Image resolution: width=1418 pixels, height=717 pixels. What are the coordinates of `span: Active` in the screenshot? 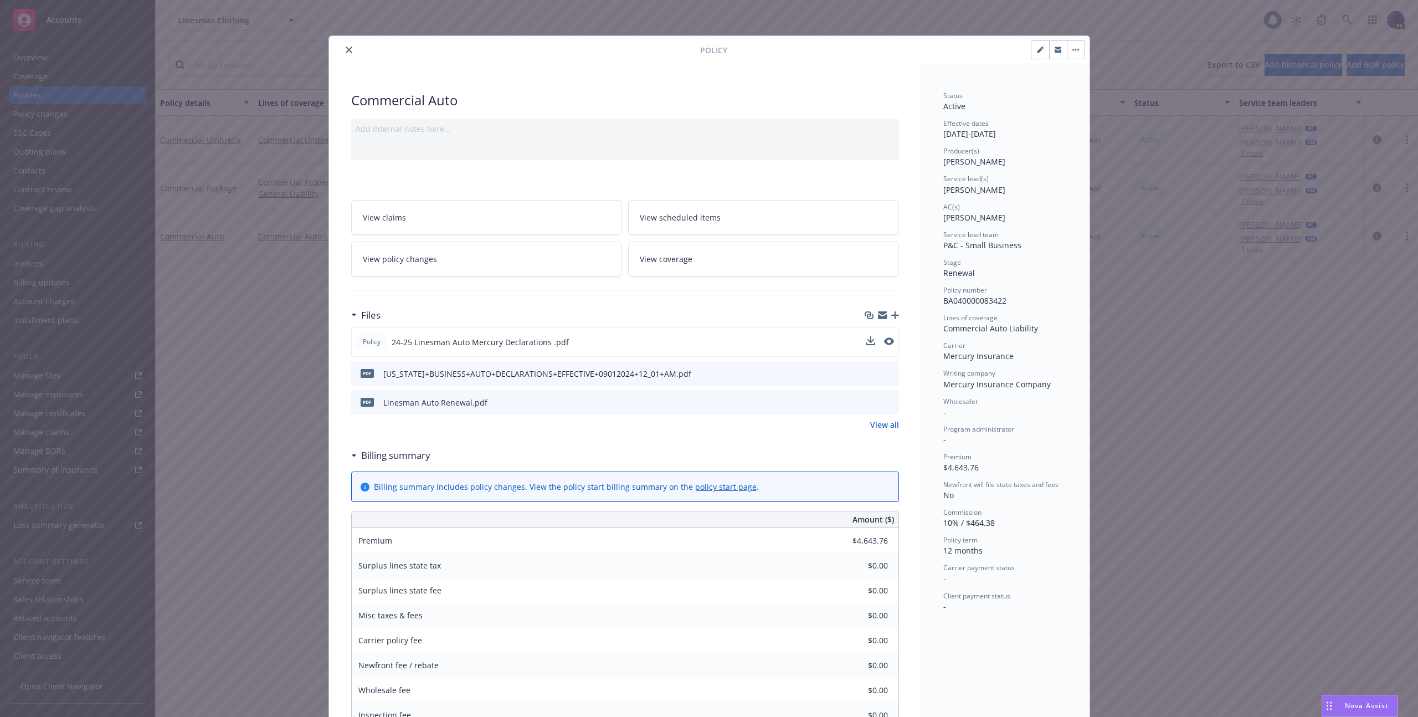 It's located at (954, 106).